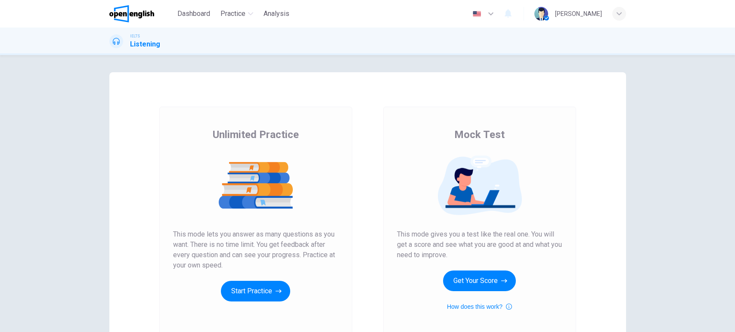  I want to click on button: Start Practice, so click(255, 291).